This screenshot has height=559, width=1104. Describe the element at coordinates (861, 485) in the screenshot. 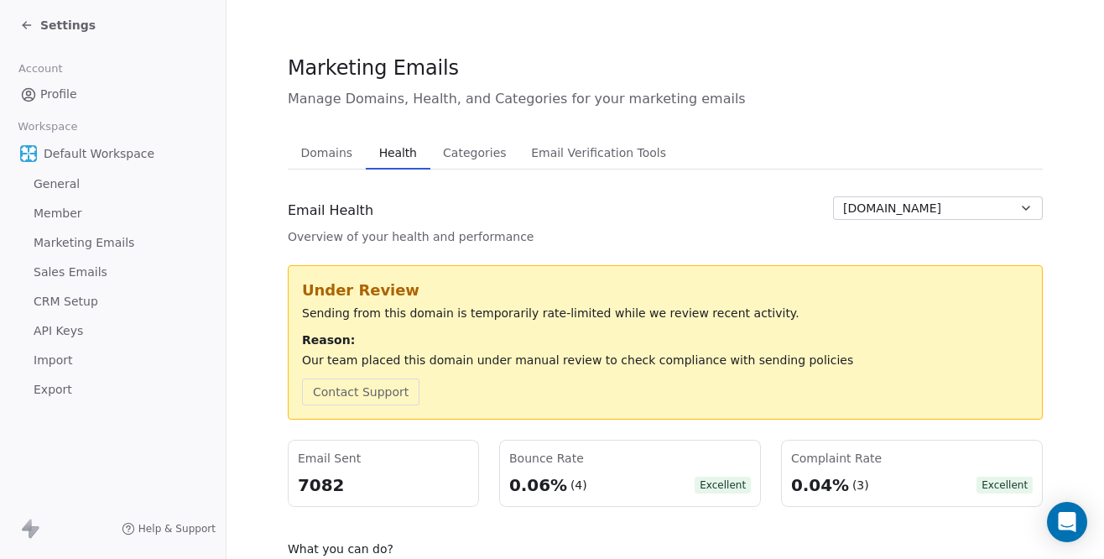

I see `div: (3)` at that location.